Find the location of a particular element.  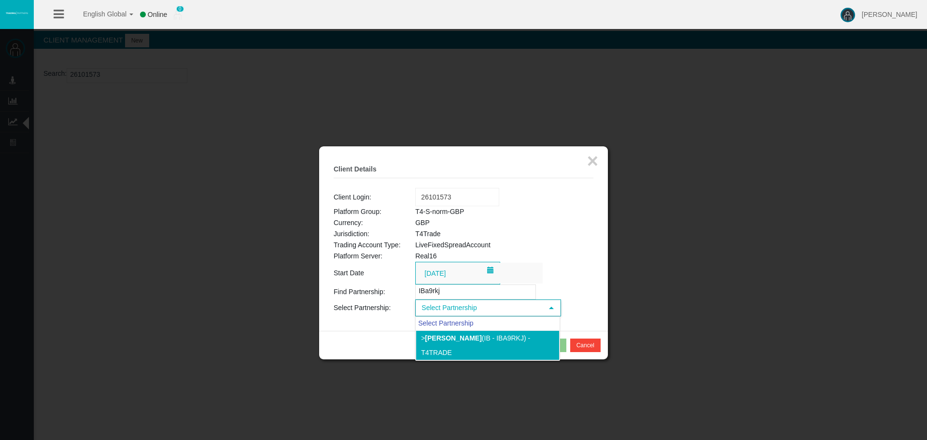

td: Start Date is located at coordinates (374, 273).